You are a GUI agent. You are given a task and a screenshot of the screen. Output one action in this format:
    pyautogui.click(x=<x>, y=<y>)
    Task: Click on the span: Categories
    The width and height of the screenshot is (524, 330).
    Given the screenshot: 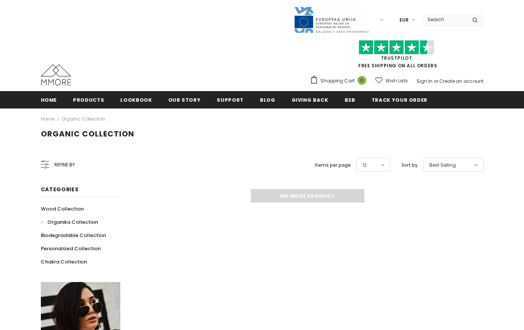 What is the action you would take?
    pyautogui.click(x=60, y=189)
    